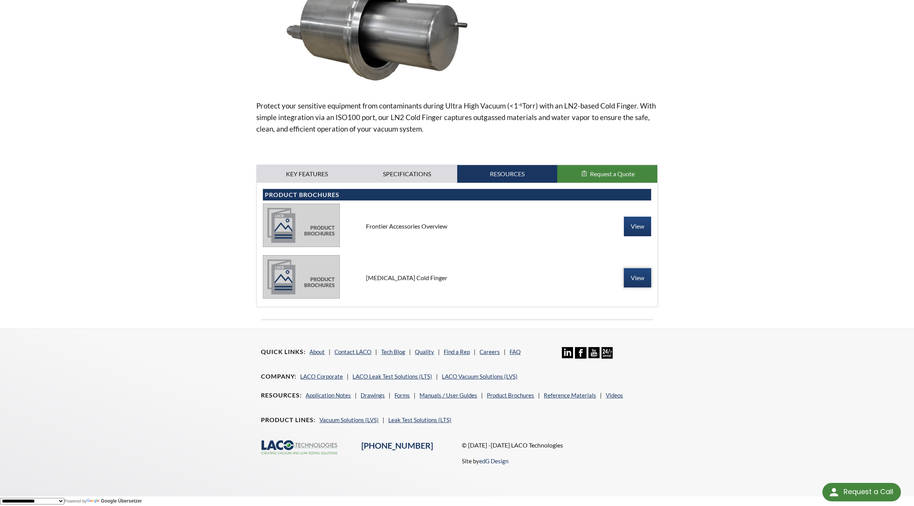  Describe the element at coordinates (479, 376) in the screenshot. I see `a: LACO Vacuum Solutions (LVS)` at that location.